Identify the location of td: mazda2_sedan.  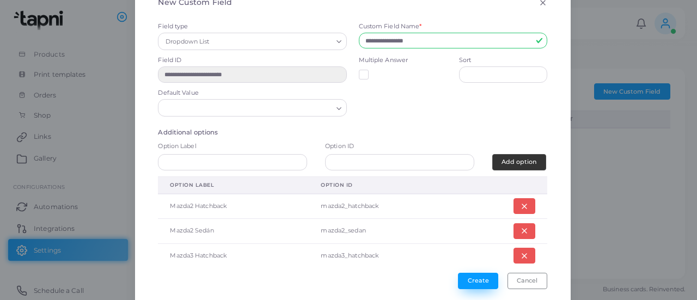
(385, 231).